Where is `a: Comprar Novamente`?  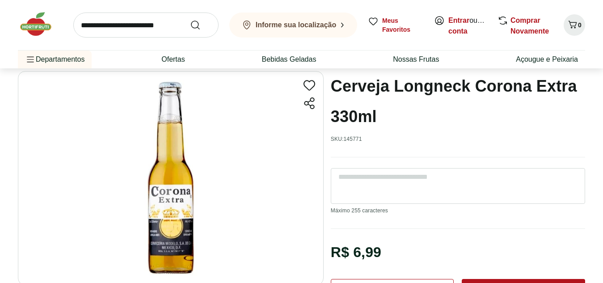 a: Comprar Novamente is located at coordinates (529, 25).